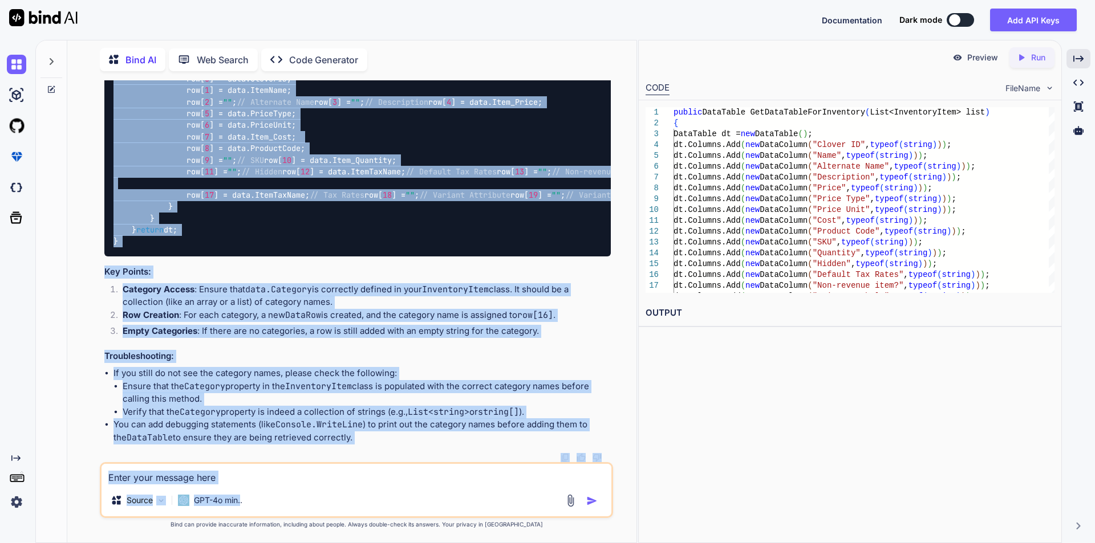 The image size is (1095, 543). Describe the element at coordinates (826, 156) in the screenshot. I see `span: "Name"` at that location.